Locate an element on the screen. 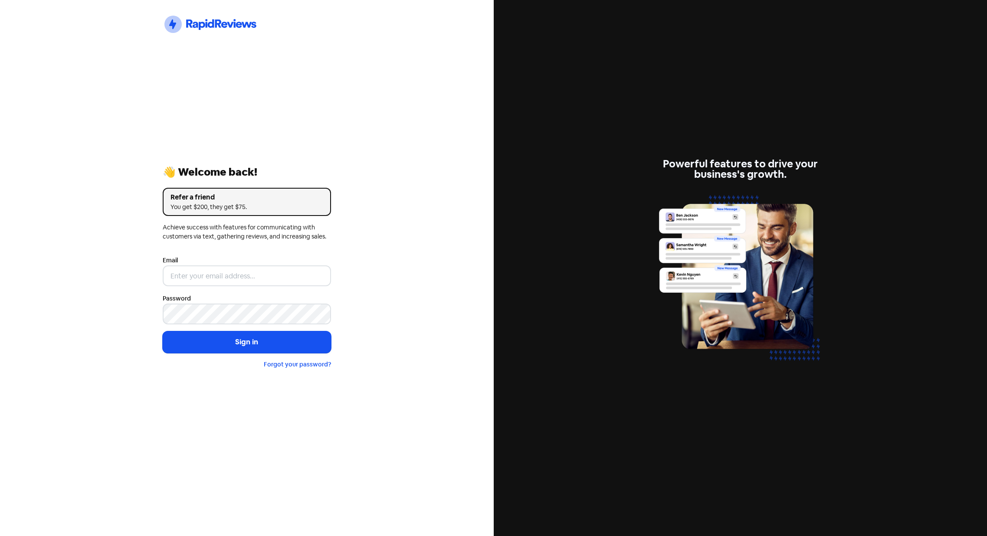  div: Refer a friend is located at coordinates (247, 197).